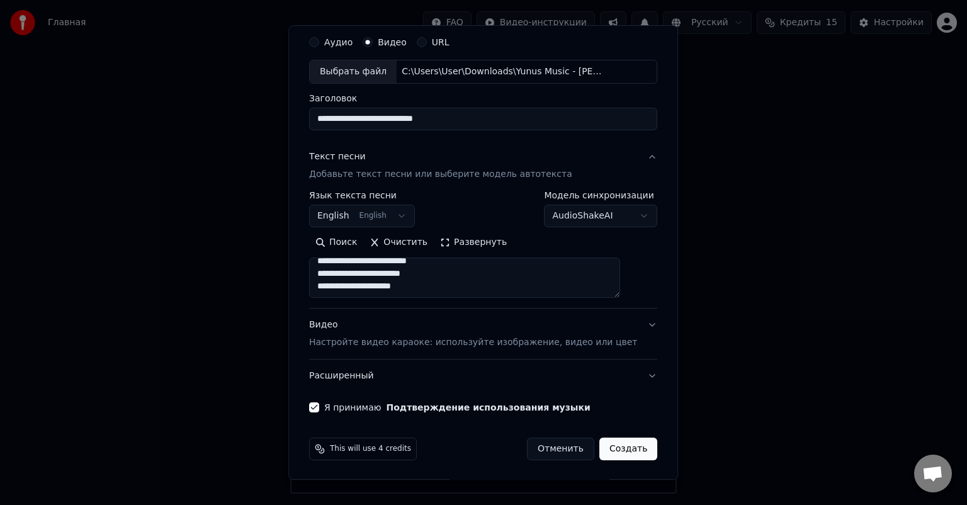 Image resolution: width=967 pixels, height=505 pixels. I want to click on button: Создать, so click(628, 449).